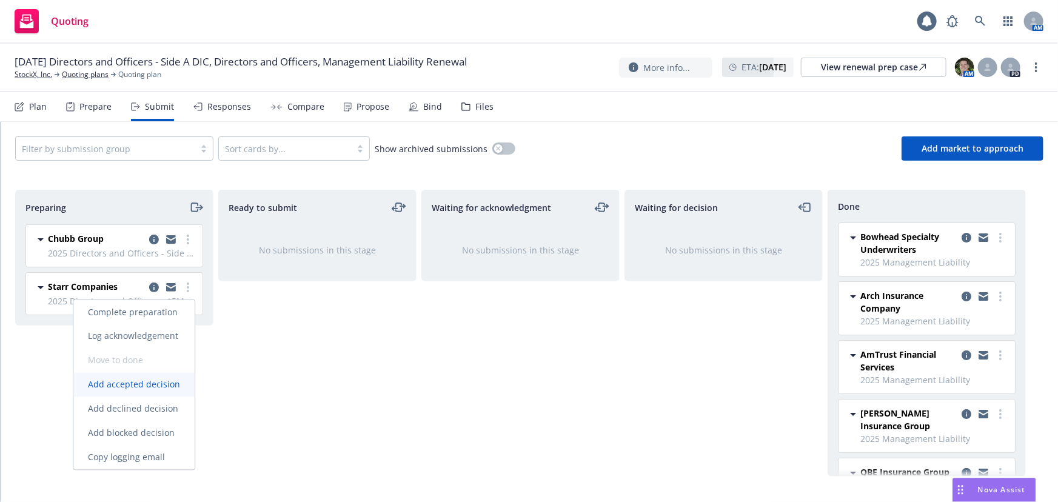 The image size is (1058, 502). What do you see at coordinates (491, 207) in the screenshot?
I see `span: Waiting for acknowledgment` at bounding box center [491, 207].